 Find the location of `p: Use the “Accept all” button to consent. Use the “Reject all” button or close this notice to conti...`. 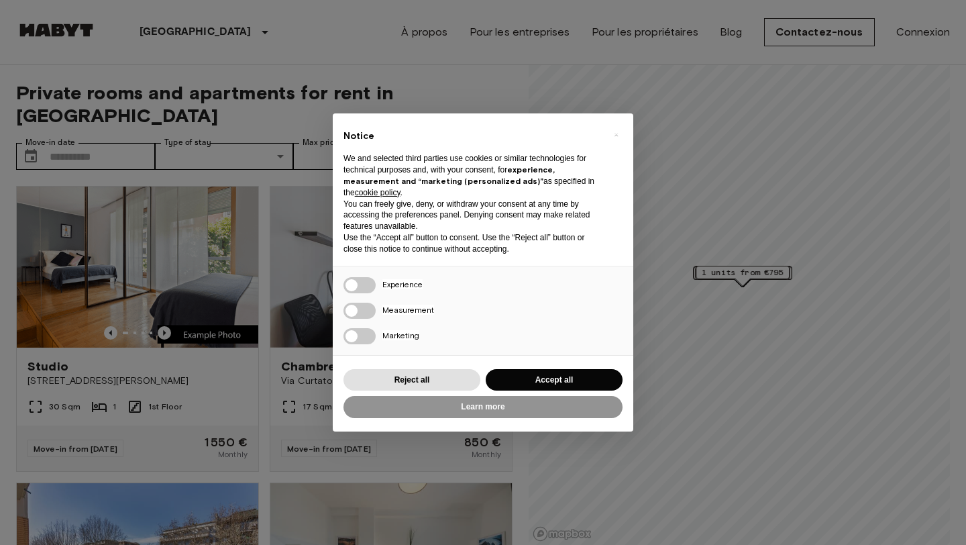

p: Use the “Accept all” button to consent. Use the “Reject all” button or close this notice to conti... is located at coordinates (472, 243).